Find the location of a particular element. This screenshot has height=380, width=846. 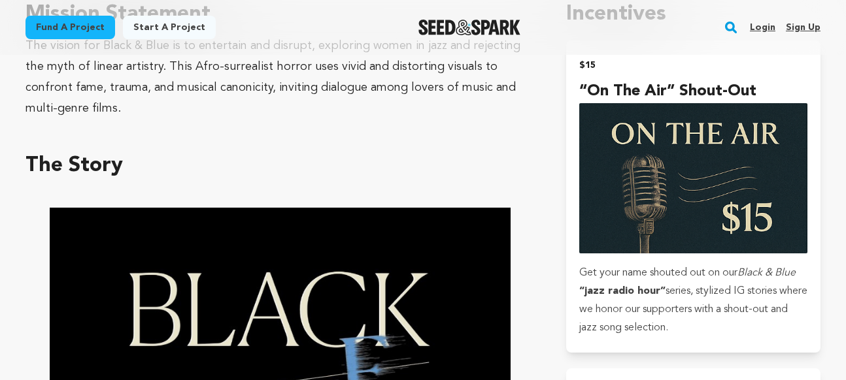

a: Sign up is located at coordinates (803, 27).